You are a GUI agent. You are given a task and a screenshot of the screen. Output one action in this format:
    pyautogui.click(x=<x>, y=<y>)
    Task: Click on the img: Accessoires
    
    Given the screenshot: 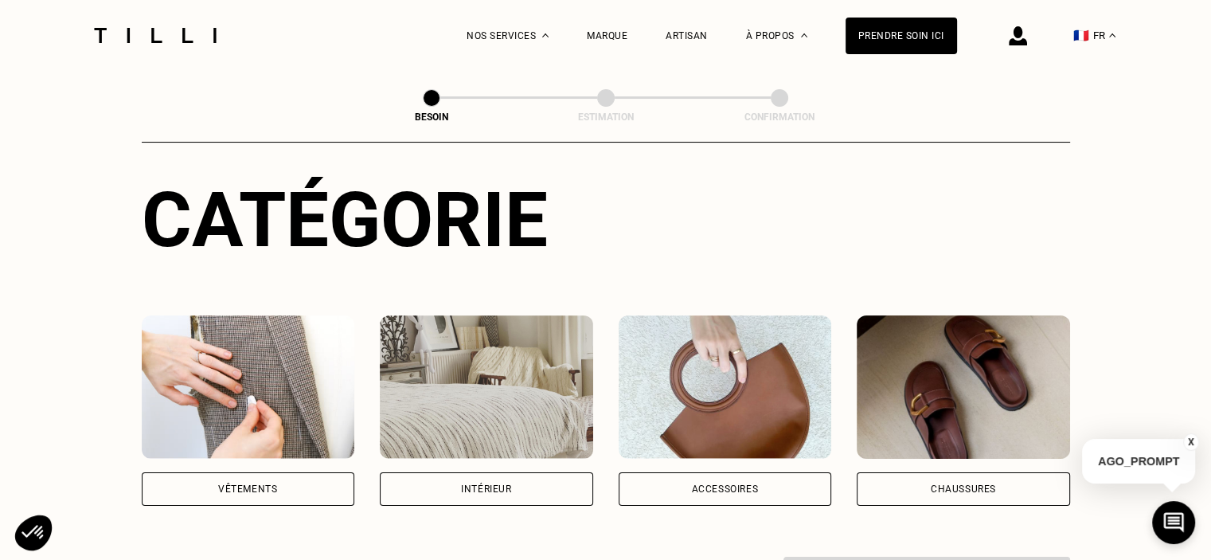 What is the action you would take?
    pyautogui.click(x=725, y=387)
    